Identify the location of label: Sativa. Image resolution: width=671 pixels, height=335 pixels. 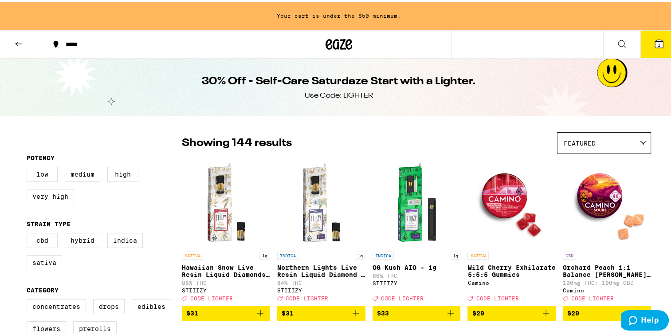
(44, 261).